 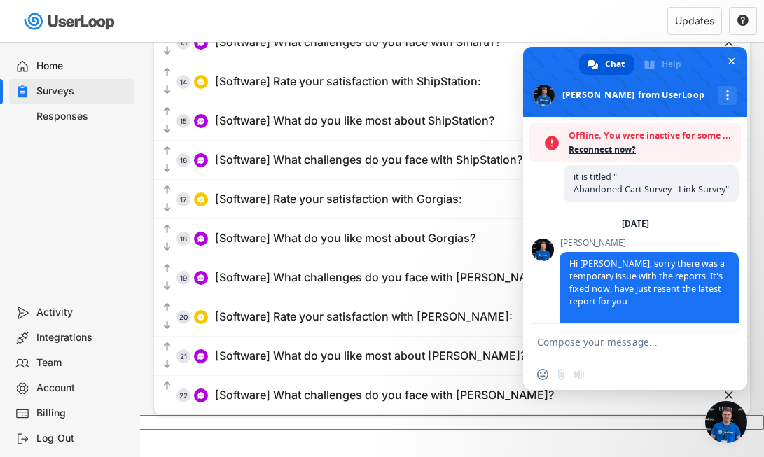 I want to click on div: Responses, so click(x=83, y=116).